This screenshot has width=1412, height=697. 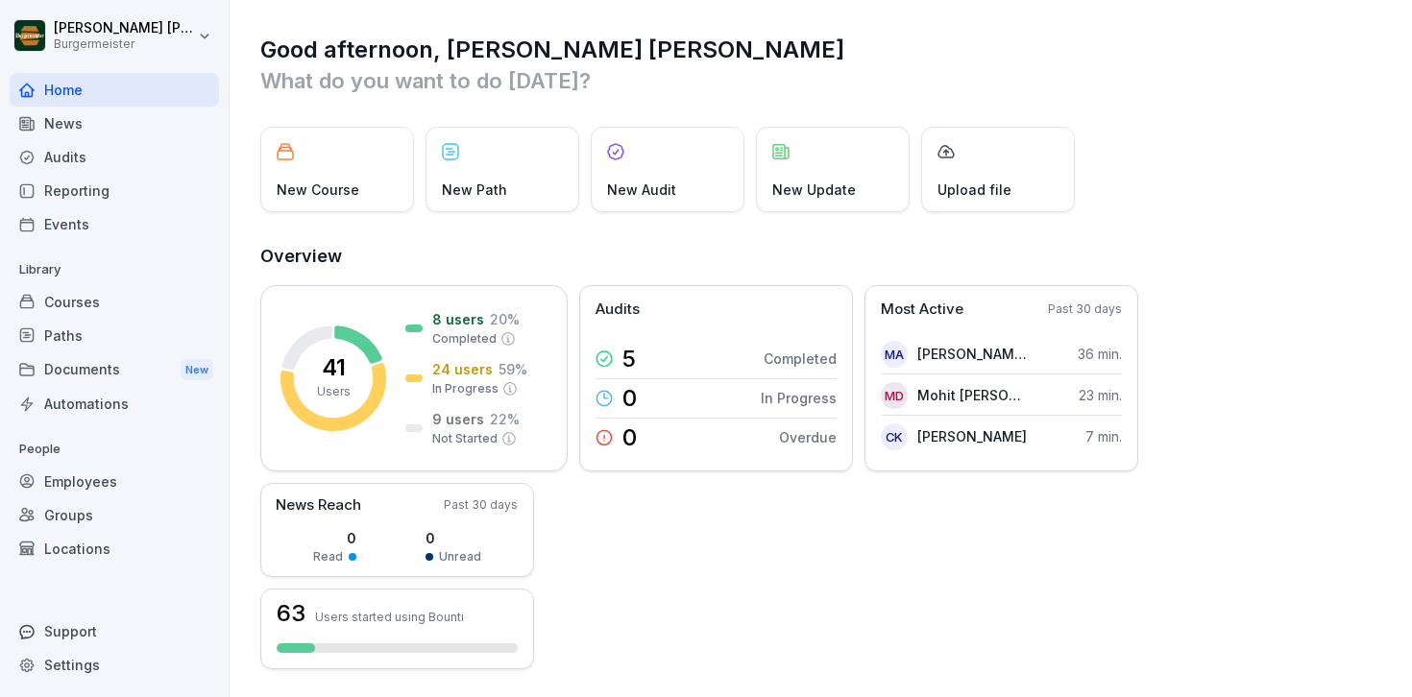 I want to click on p: Upload file, so click(x=974, y=189).